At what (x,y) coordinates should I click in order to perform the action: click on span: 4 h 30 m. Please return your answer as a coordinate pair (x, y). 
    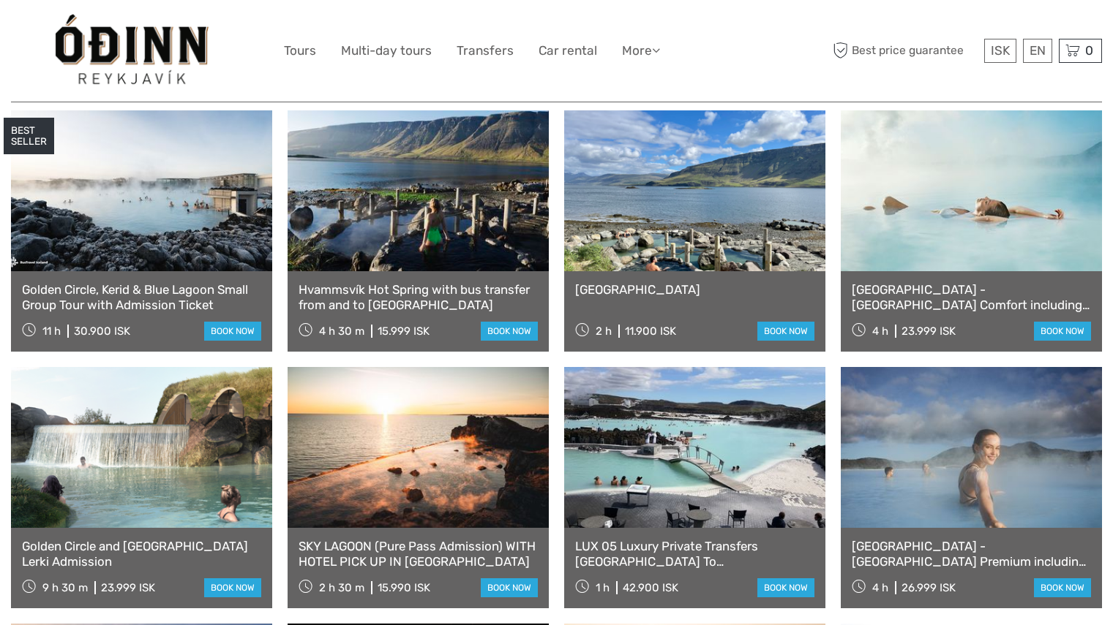
    Looking at the image, I should click on (342, 331).